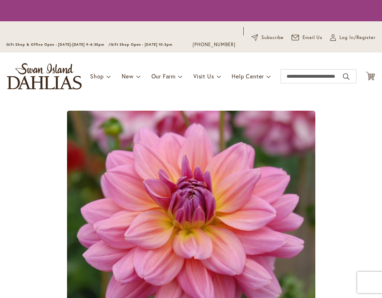  I want to click on a: store logo, so click(44, 76).